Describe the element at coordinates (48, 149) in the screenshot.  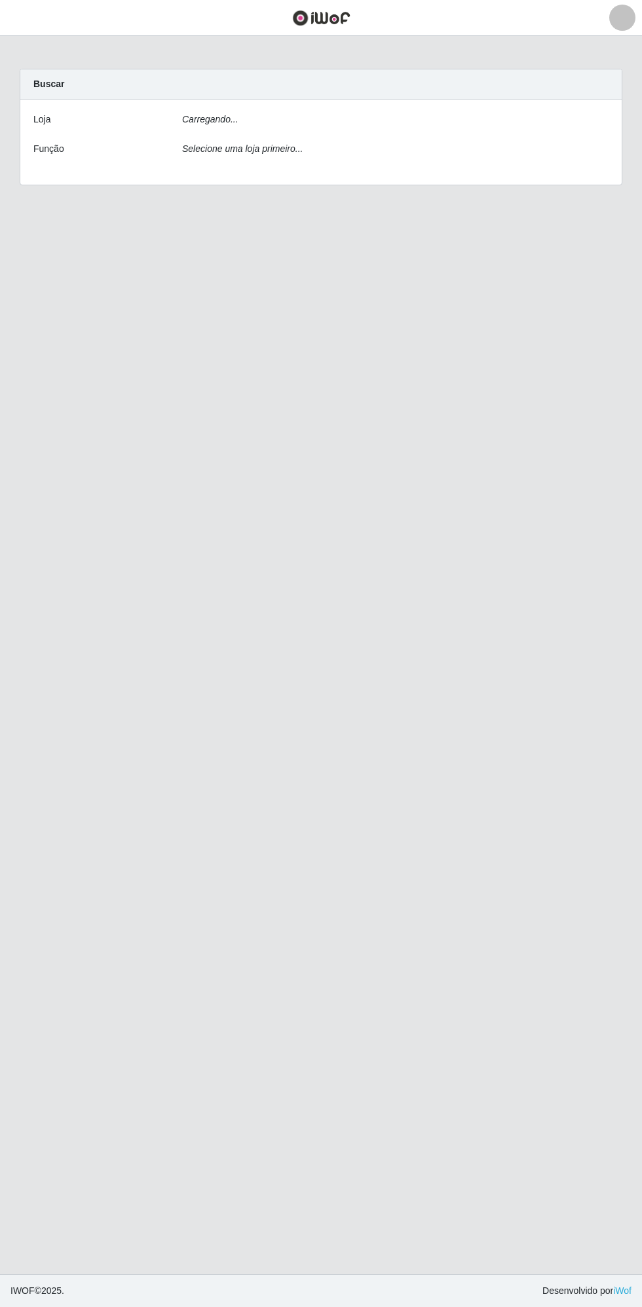
I see `label: Função` at that location.